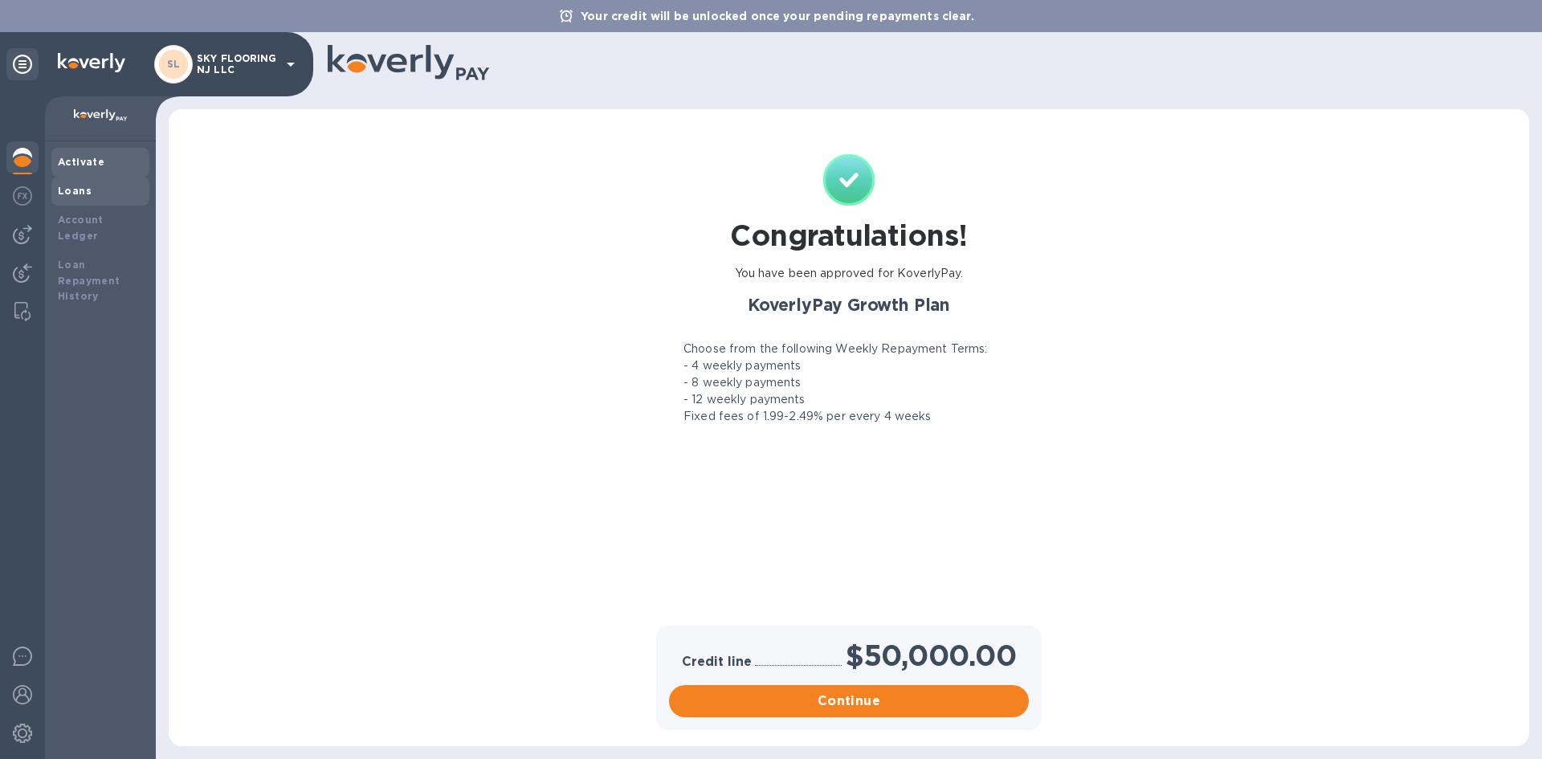 The width and height of the screenshot is (1542, 759). What do you see at coordinates (237, 64) in the screenshot?
I see `p: SKY FLOORING NJ LLC` at bounding box center [237, 64].